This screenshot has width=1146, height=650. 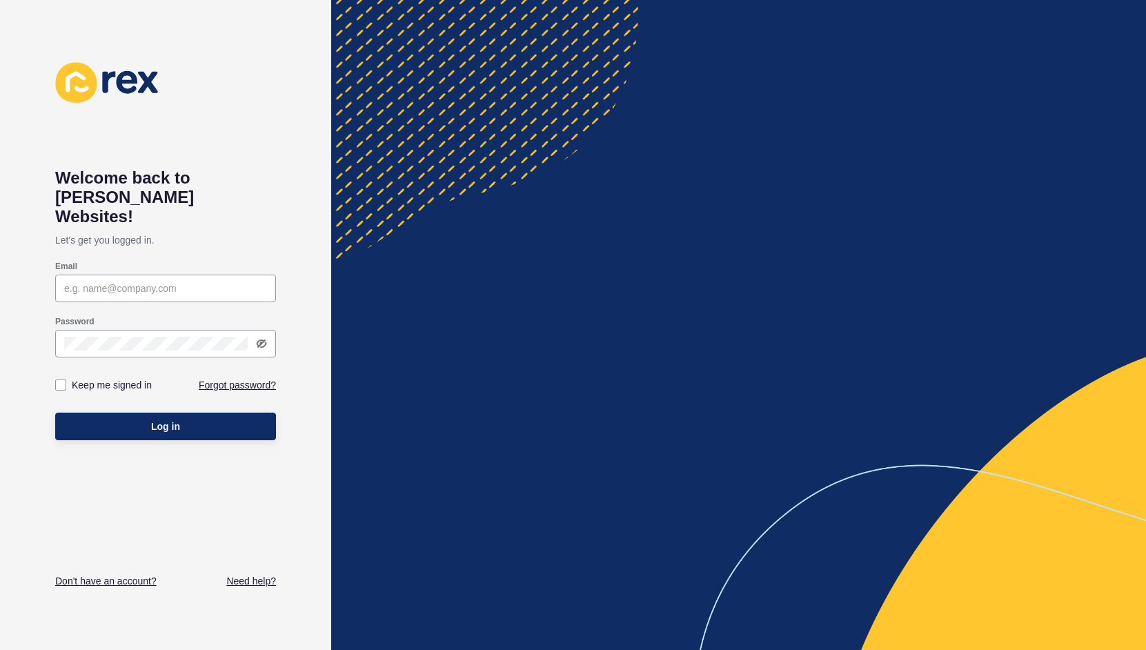 What do you see at coordinates (112, 385) in the screenshot?
I see `label: Keep me signed in` at bounding box center [112, 385].